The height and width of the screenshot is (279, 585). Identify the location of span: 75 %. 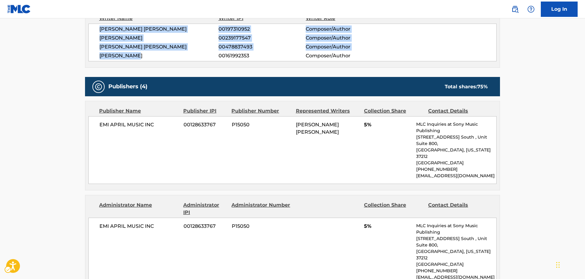
(483, 87).